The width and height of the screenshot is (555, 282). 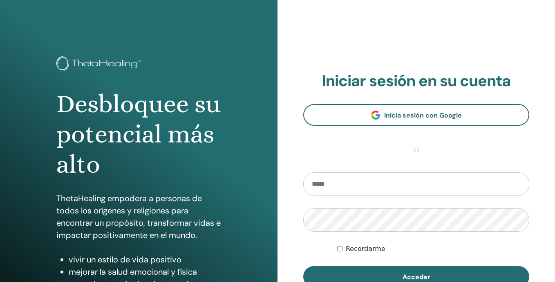 I want to click on a: Inicia sesión con Google, so click(x=416, y=115).